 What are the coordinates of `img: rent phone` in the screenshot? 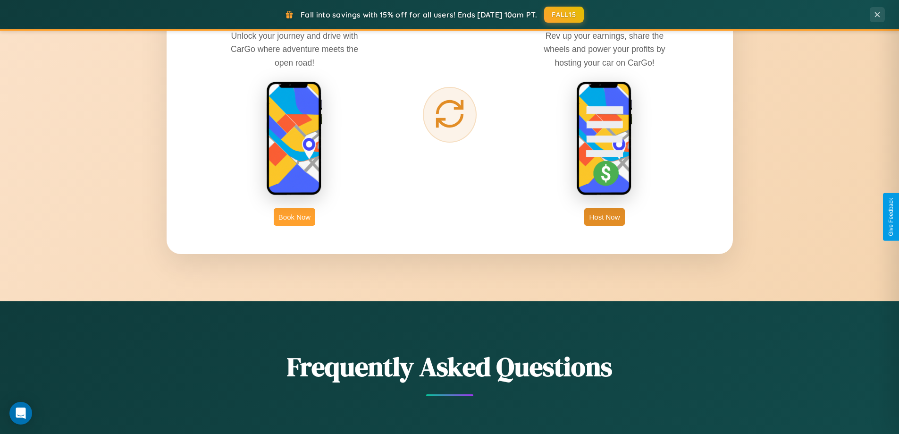 It's located at (294, 139).